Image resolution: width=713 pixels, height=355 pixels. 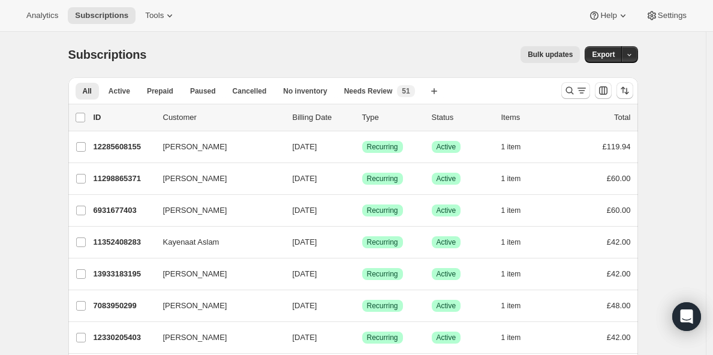 What do you see at coordinates (666, 16) in the screenshot?
I see `button: Settings` at bounding box center [666, 16].